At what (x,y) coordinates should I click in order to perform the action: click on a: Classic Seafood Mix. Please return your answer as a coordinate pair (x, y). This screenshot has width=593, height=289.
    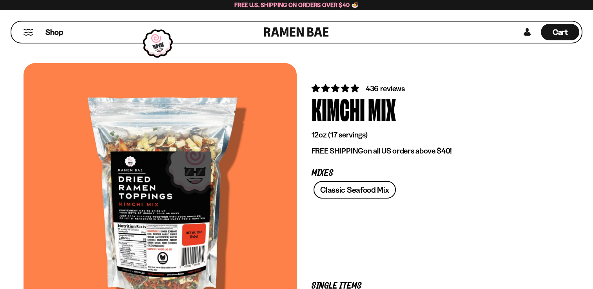
    Looking at the image, I should click on (355, 190).